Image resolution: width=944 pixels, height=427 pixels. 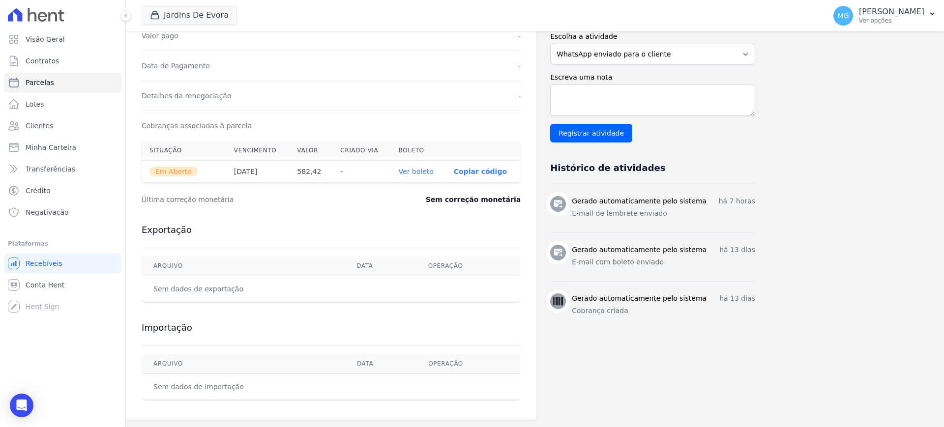 I want to click on dt: Cobranças associadas à parcela, so click(x=197, y=126).